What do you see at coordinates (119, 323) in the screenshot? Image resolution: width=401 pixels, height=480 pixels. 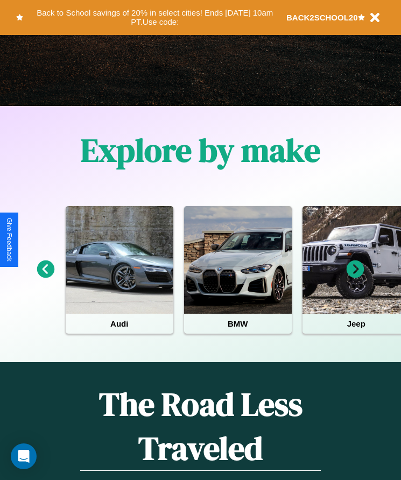 I see `h4: Audi` at bounding box center [119, 323].